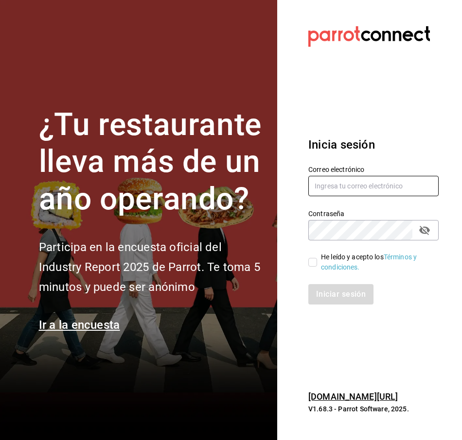 The image size is (462, 440). Describe the element at coordinates (373, 169) in the screenshot. I see `label: Correo electrónico` at that location.